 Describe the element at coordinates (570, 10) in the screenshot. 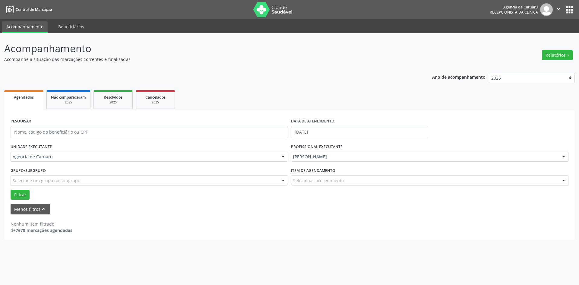

I see `button: apps` at that location.